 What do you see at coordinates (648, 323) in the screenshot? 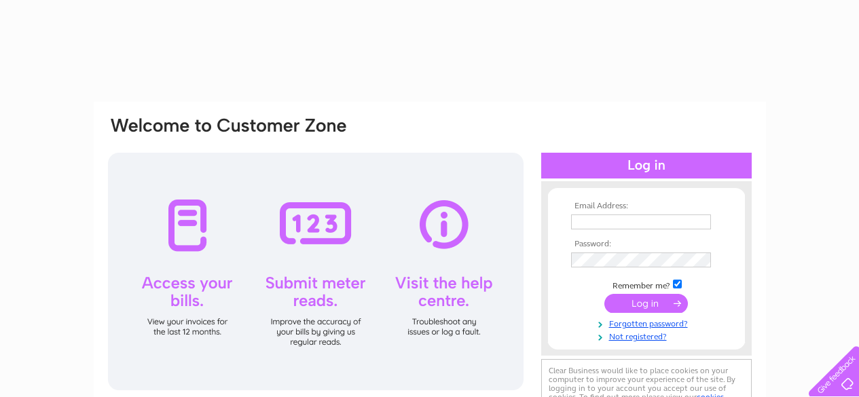
I see `a: Forgotten password?` at bounding box center [648, 323].